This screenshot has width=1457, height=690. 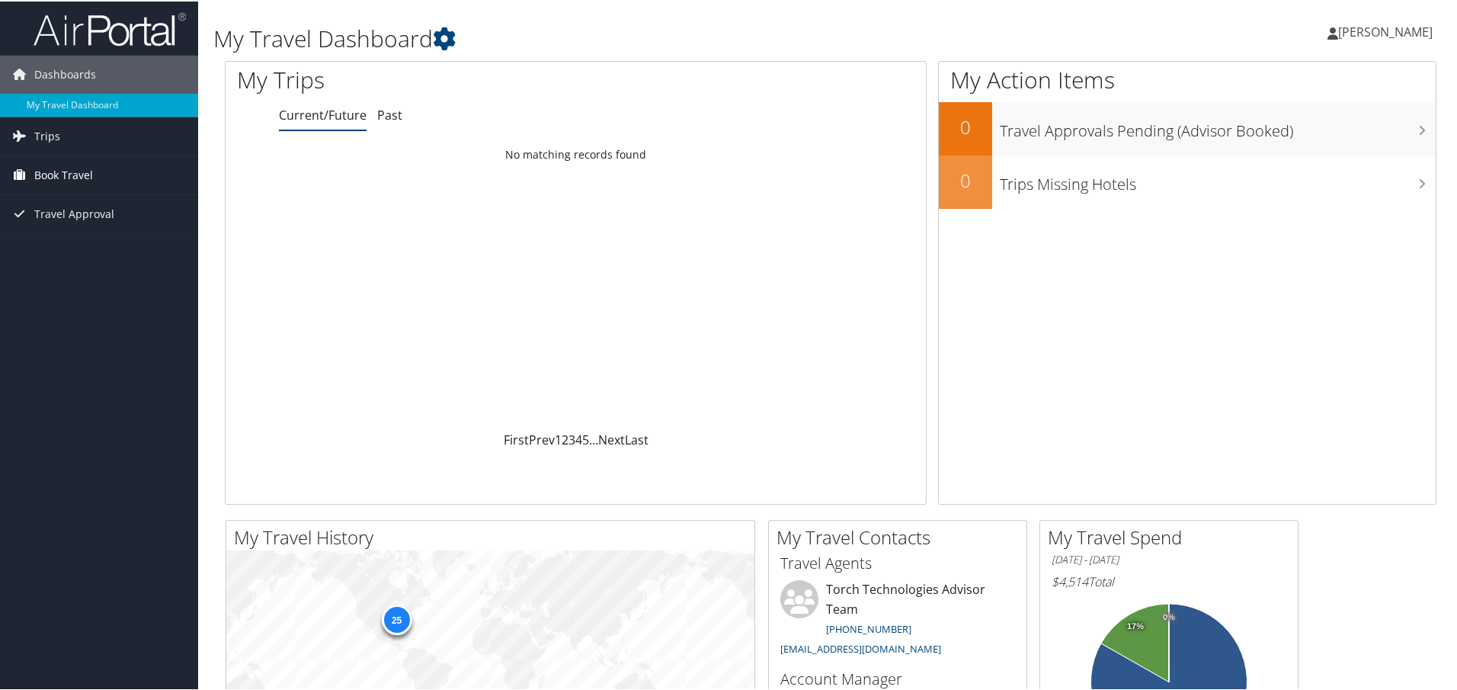 I want to click on a: 2, so click(x=565, y=438).